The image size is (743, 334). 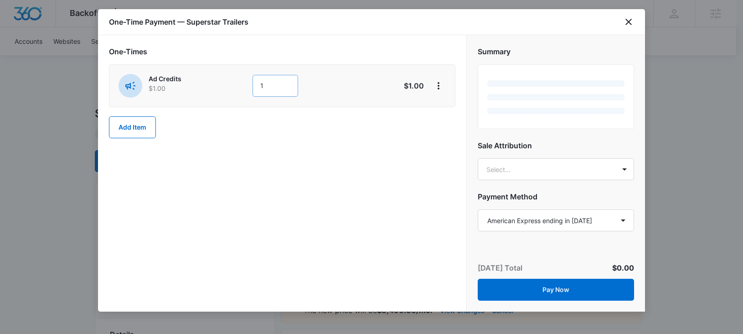 I want to click on button: Add Item, so click(x=132, y=127).